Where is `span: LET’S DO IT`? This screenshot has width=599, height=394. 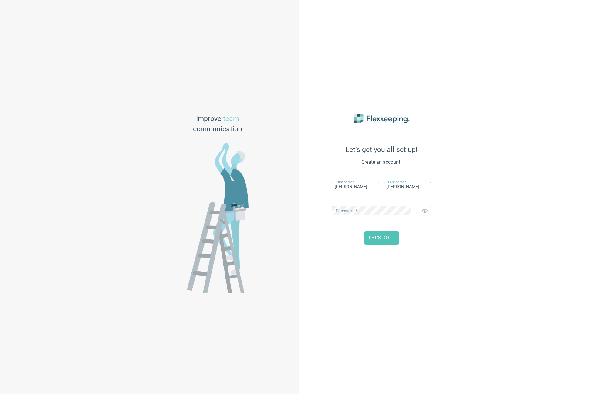
span: LET’S DO IT is located at coordinates (381, 238).